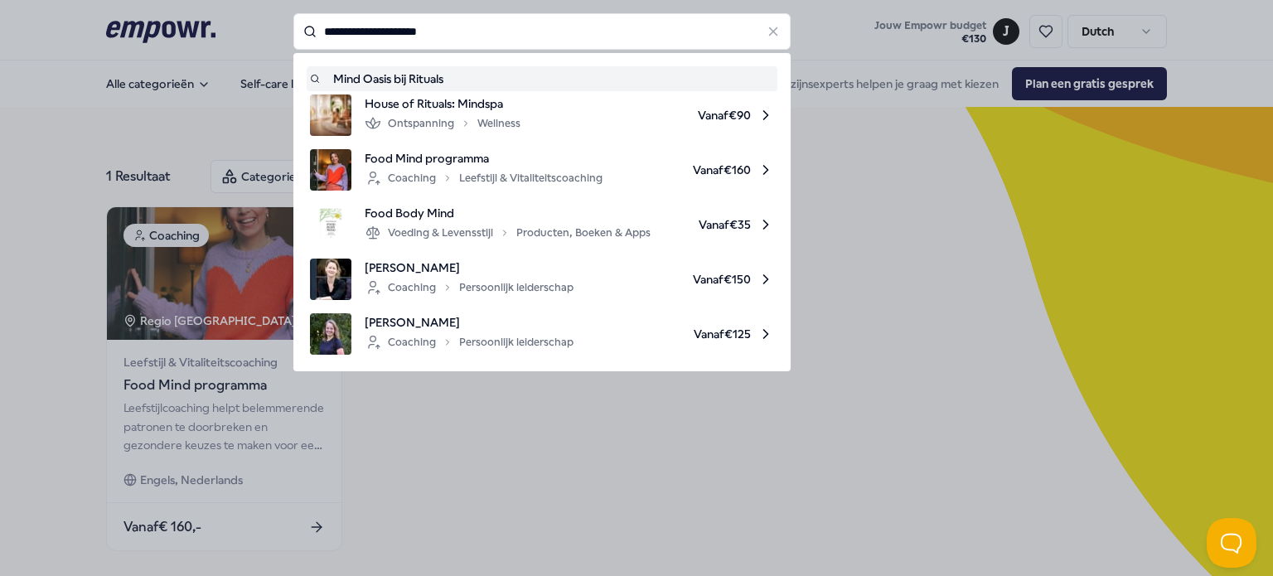 The width and height of the screenshot is (1273, 576). I want to click on span: House of Rituals: Mindspa, so click(443, 104).